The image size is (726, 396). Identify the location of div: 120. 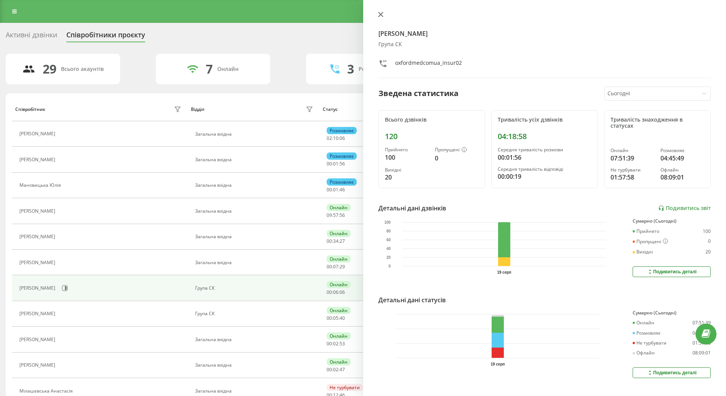
(432, 136).